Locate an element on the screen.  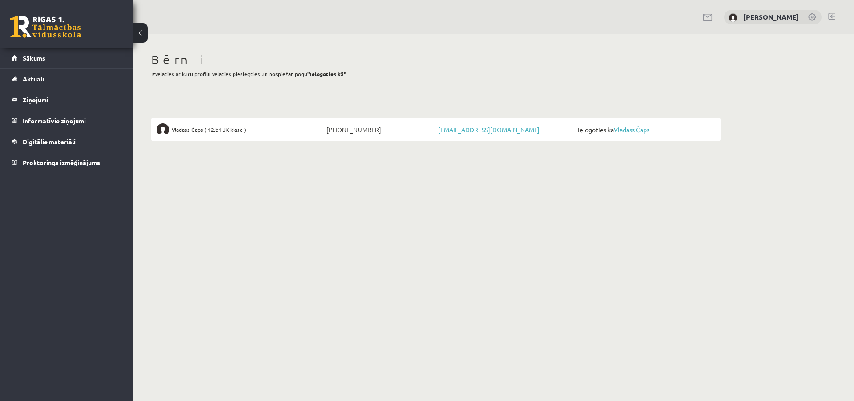
legend: Ziņojumi is located at coordinates (72, 100).